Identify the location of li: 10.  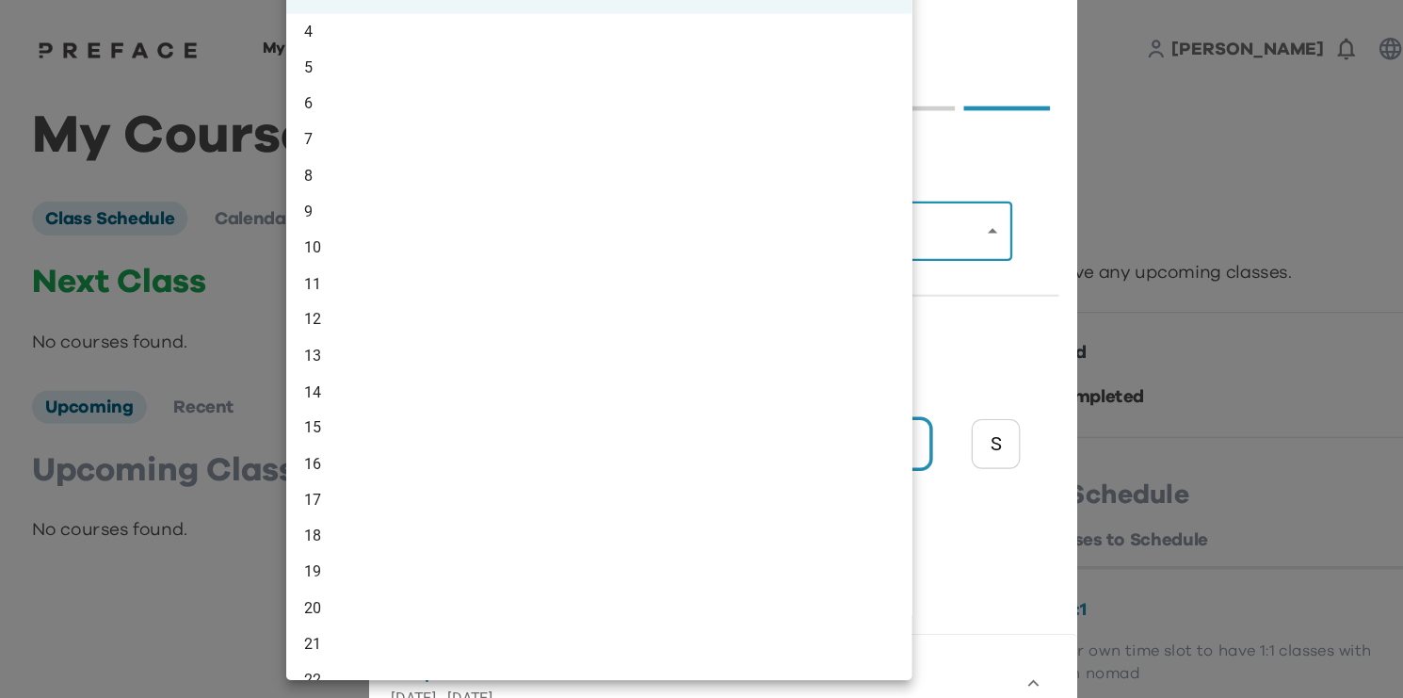
(596, 210).